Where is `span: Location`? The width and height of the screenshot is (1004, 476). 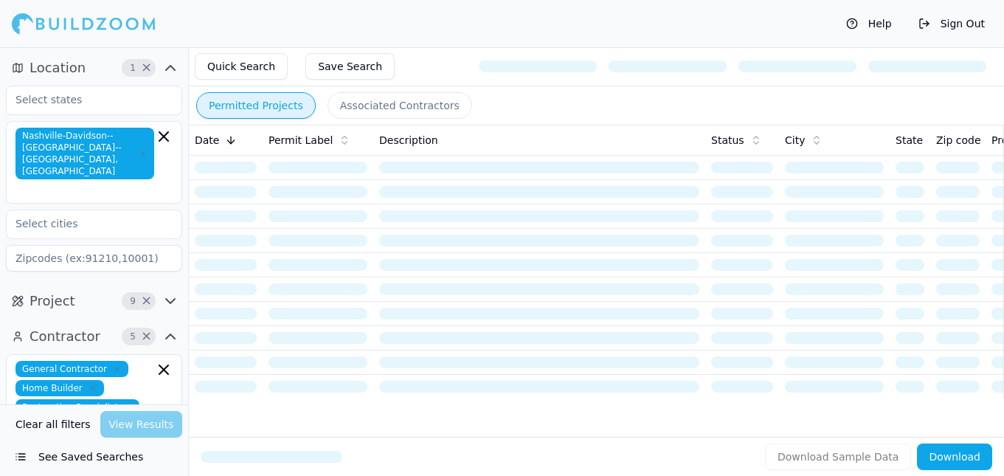 span: Location is located at coordinates (58, 68).